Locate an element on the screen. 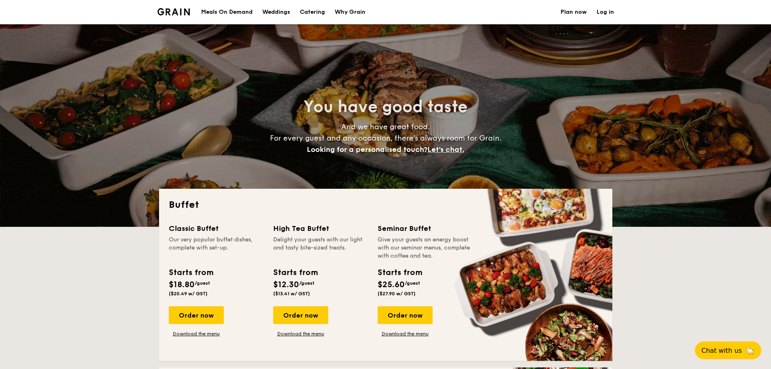 The height and width of the screenshot is (369, 771). span: Chat with us is located at coordinates (722, 350).